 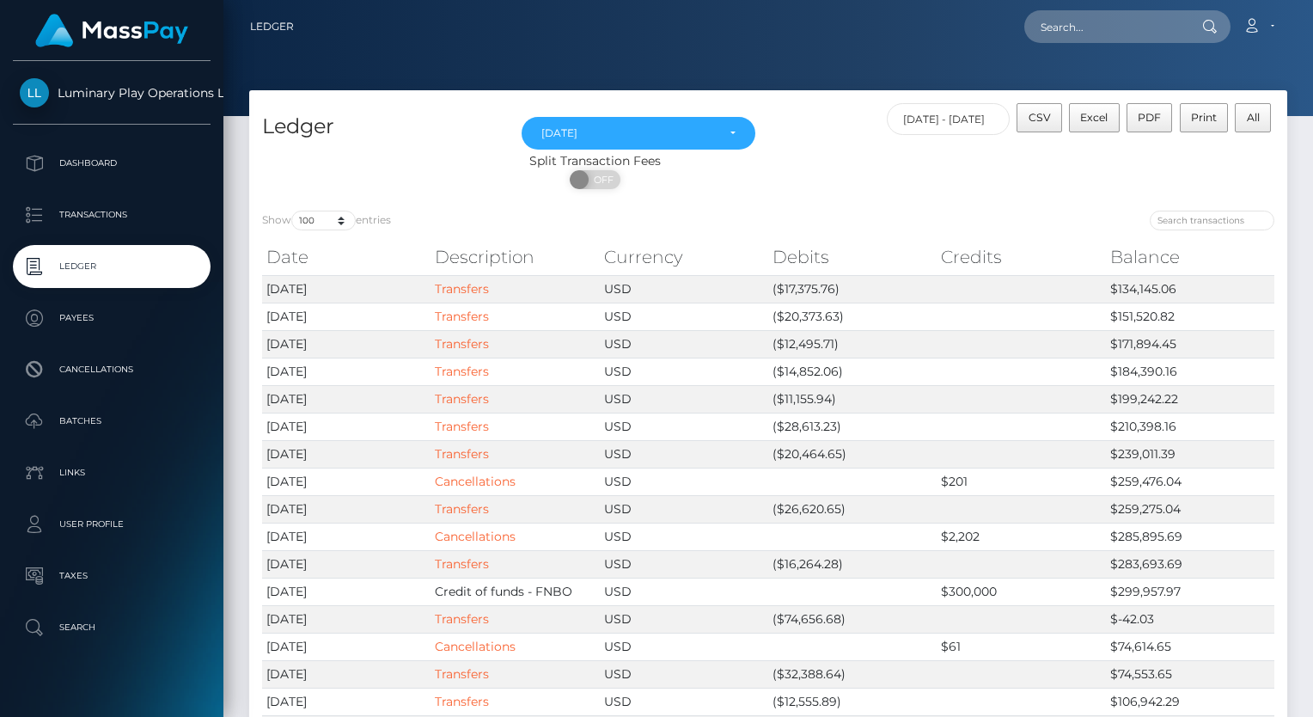 What do you see at coordinates (112, 93) in the screenshot?
I see `span: Luminary Play Operations Limited` at bounding box center [112, 93].